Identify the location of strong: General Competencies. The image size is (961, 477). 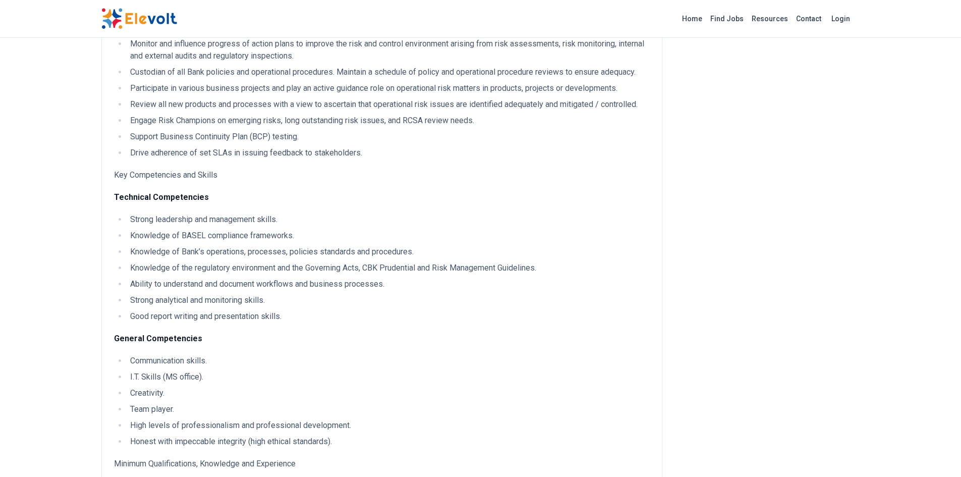
(158, 338).